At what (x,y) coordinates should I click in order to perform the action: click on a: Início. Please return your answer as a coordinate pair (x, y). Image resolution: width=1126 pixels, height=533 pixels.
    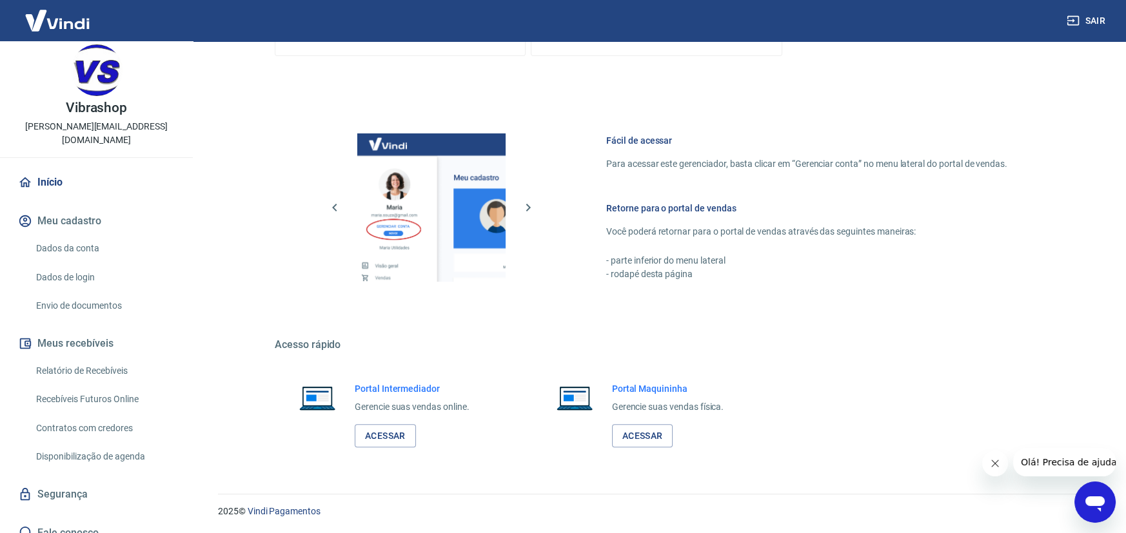
    Looking at the image, I should click on (96, 182).